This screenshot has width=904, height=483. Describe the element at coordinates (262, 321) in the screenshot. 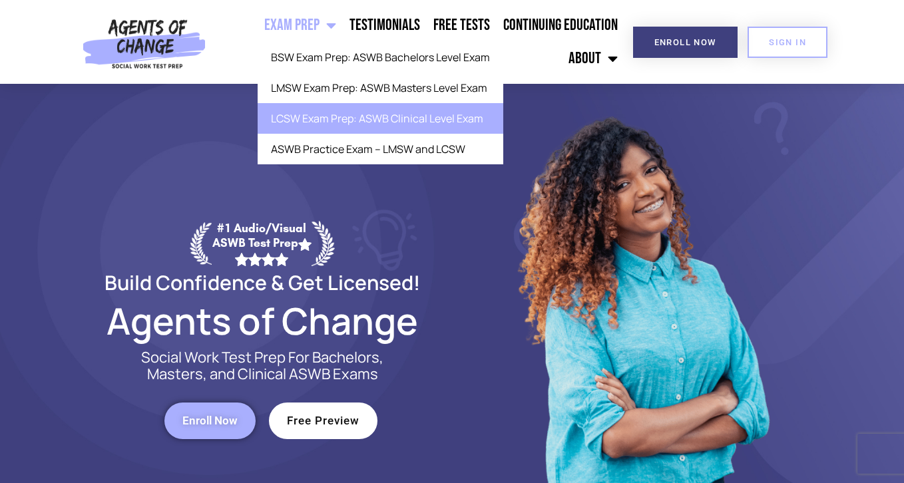

I see `h2: Agents of Change` at that location.